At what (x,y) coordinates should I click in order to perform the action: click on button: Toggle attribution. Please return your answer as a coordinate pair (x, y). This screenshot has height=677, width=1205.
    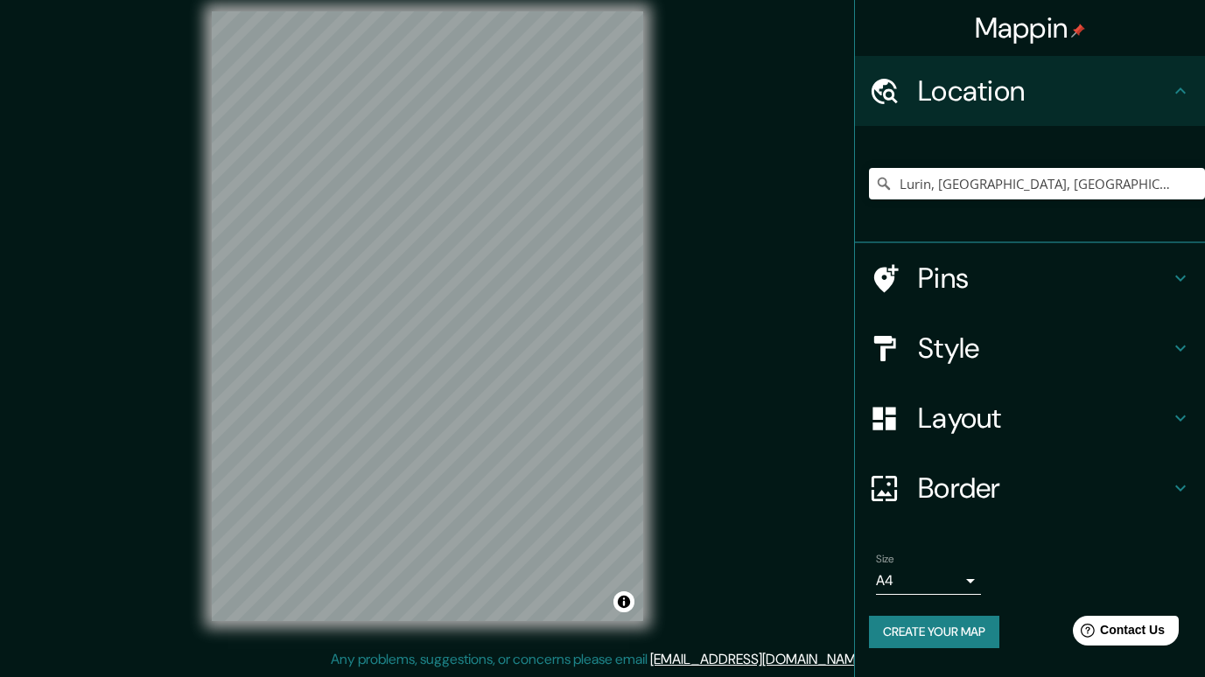
    Looking at the image, I should click on (624, 602).